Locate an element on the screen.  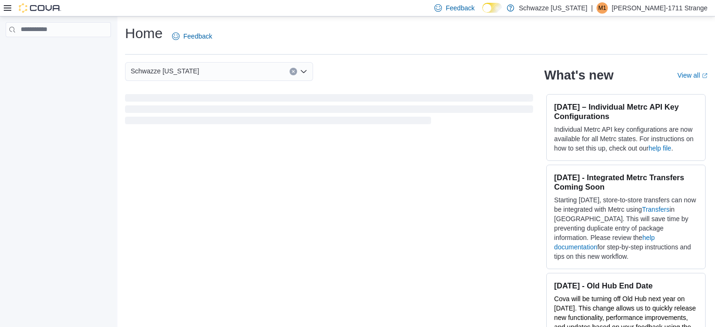
a: help file is located at coordinates (660, 148).